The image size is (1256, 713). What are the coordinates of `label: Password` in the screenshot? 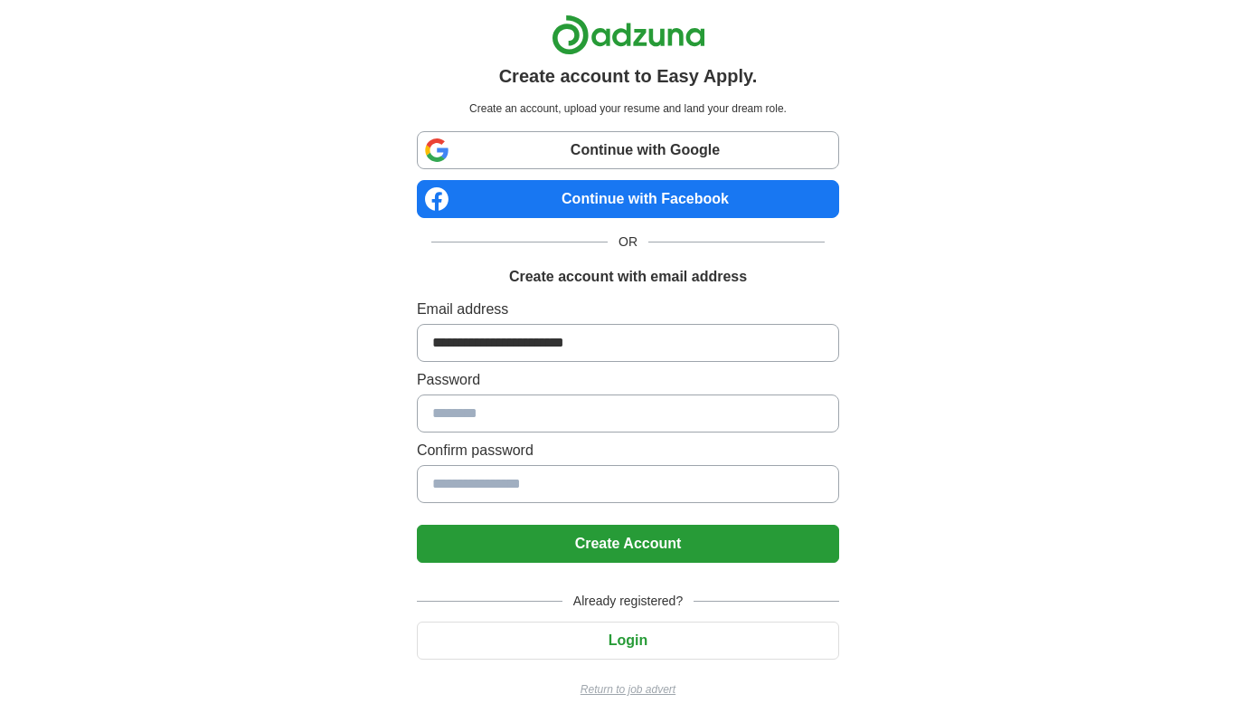 It's located at (628, 380).